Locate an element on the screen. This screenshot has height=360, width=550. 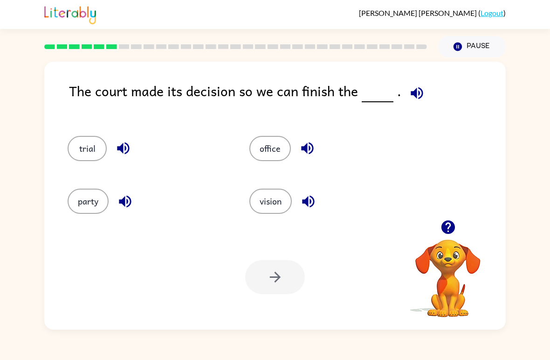
button: office is located at coordinates (270, 148).